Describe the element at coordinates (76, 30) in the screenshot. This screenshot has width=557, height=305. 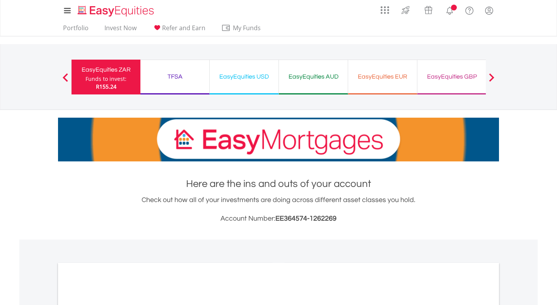
I see `a: Portfolio` at that location.